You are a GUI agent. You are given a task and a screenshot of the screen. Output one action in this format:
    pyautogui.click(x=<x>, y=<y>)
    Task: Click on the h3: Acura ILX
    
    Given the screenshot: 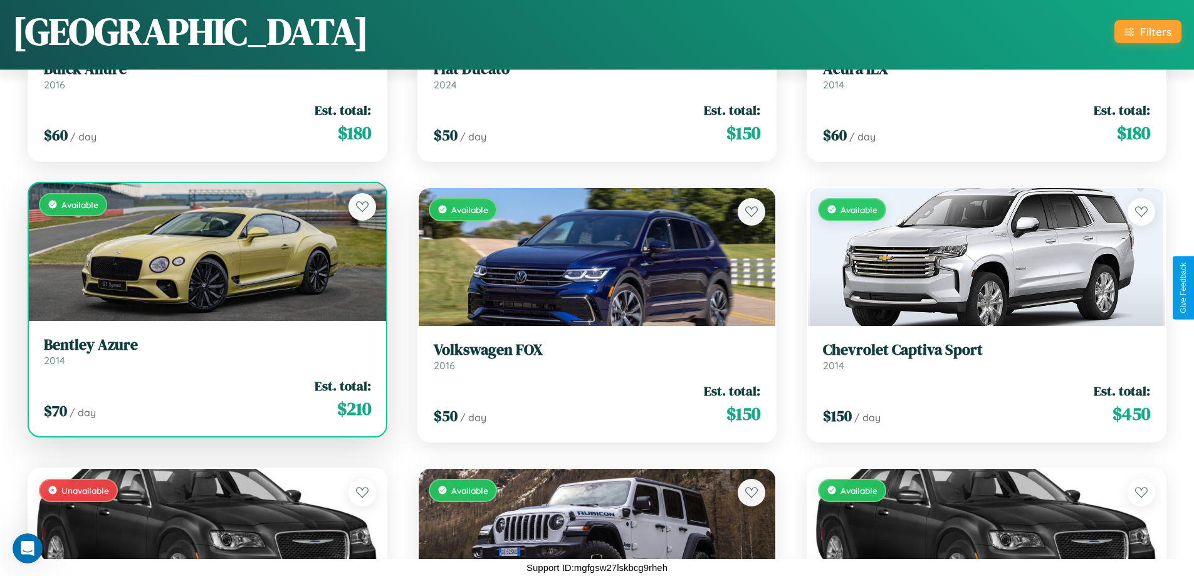 What is the action you would take?
    pyautogui.click(x=986, y=69)
    